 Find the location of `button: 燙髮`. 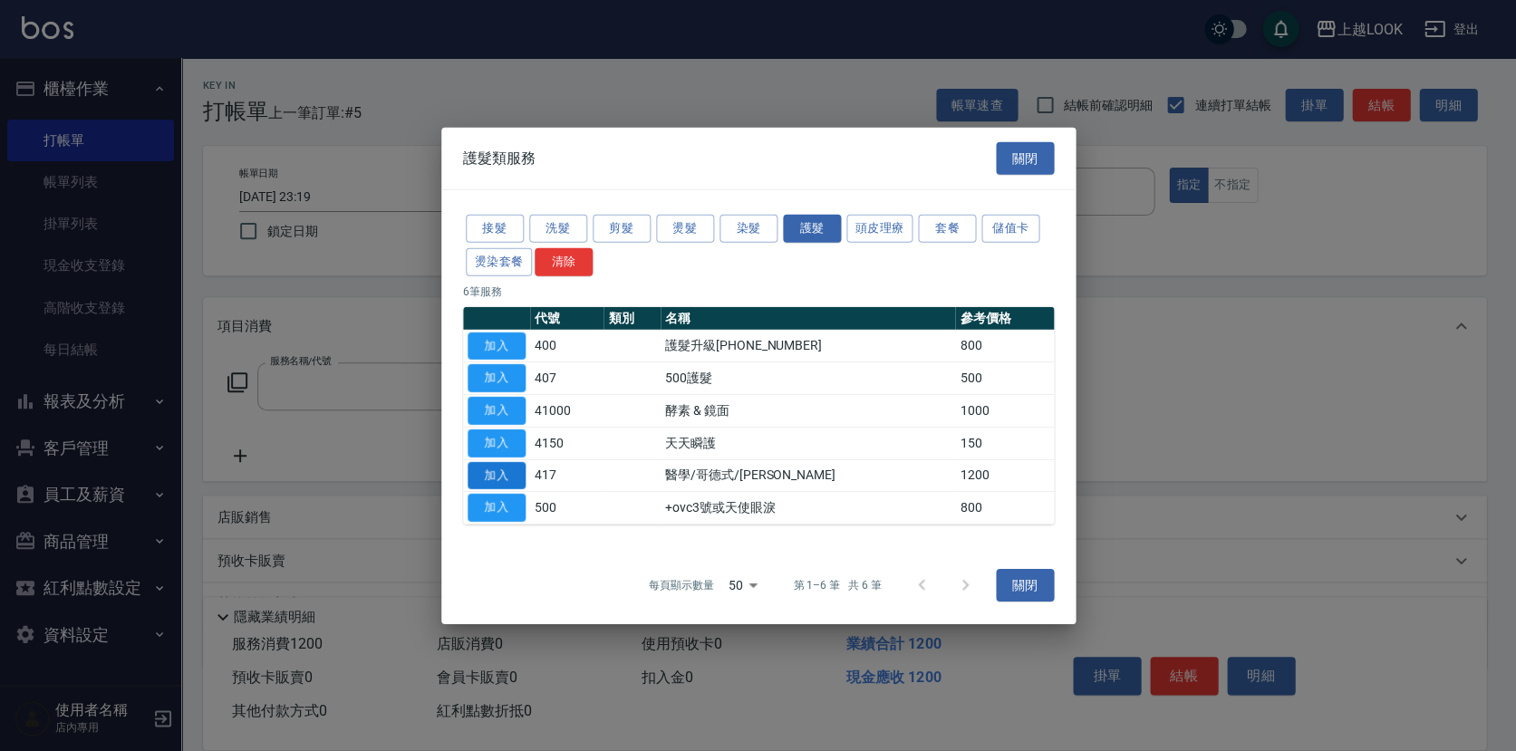

button: 燙髮 is located at coordinates (685, 228).